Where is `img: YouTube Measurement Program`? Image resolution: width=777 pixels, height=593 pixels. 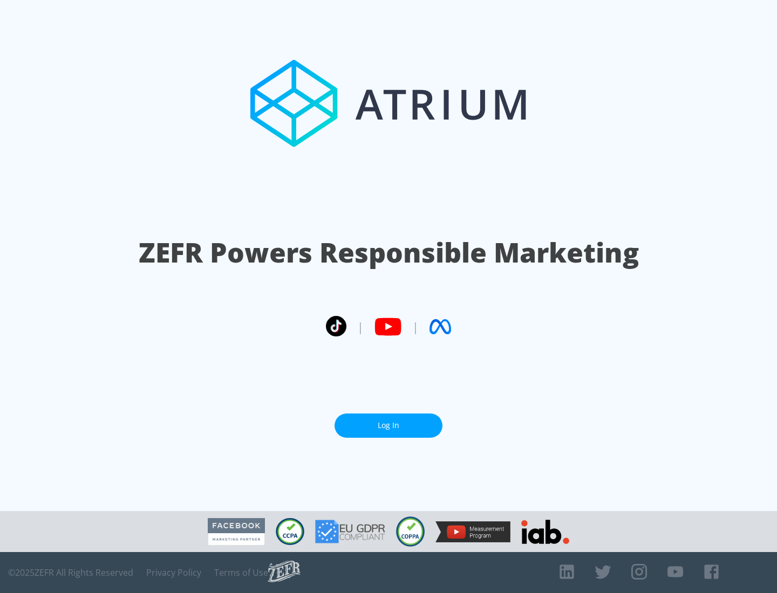 img: YouTube Measurement Program is located at coordinates (473, 532).